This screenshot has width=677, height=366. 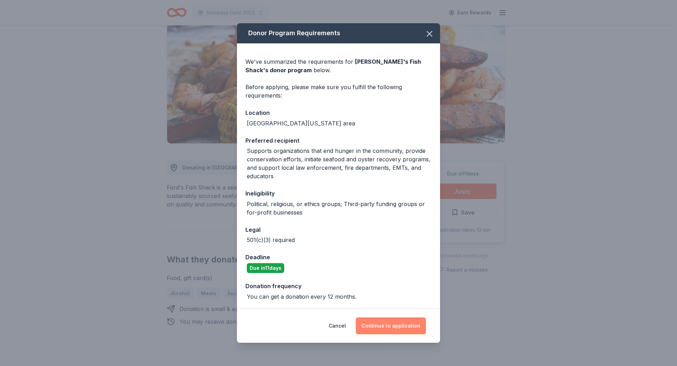 I want to click on div: Donation frequency, so click(x=339, y=286).